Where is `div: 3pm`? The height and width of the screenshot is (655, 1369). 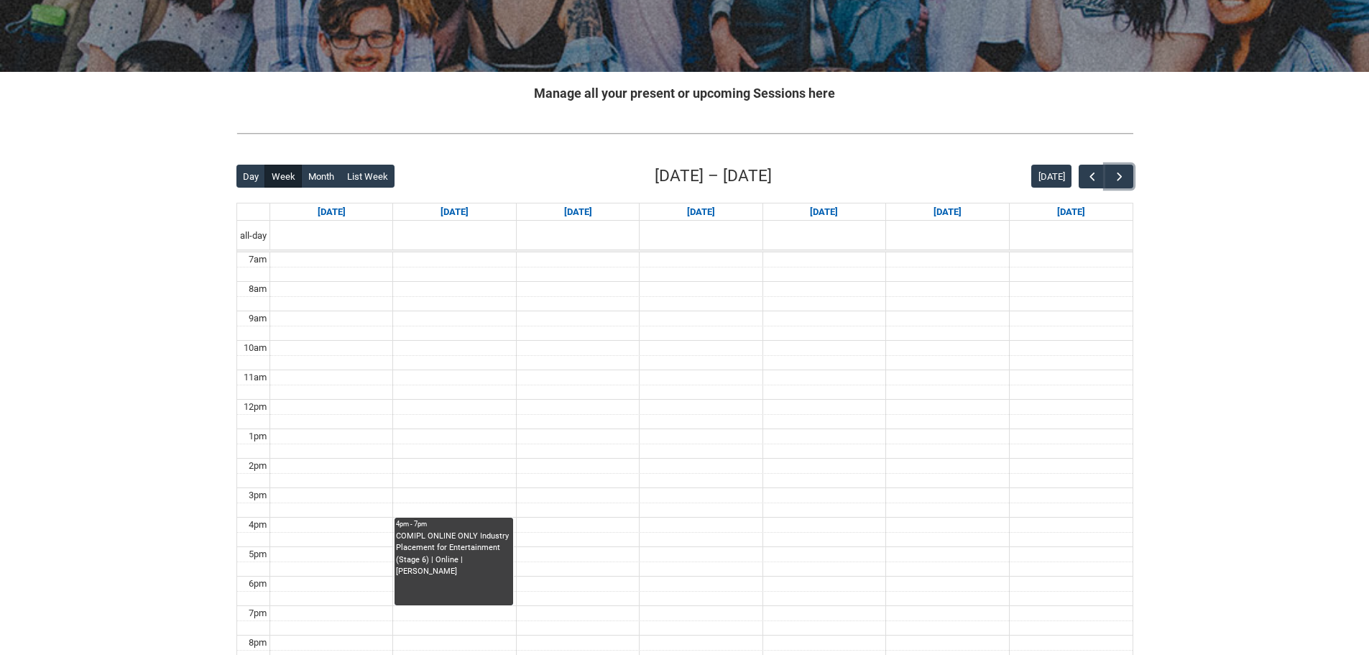 div: 3pm is located at coordinates (257, 495).